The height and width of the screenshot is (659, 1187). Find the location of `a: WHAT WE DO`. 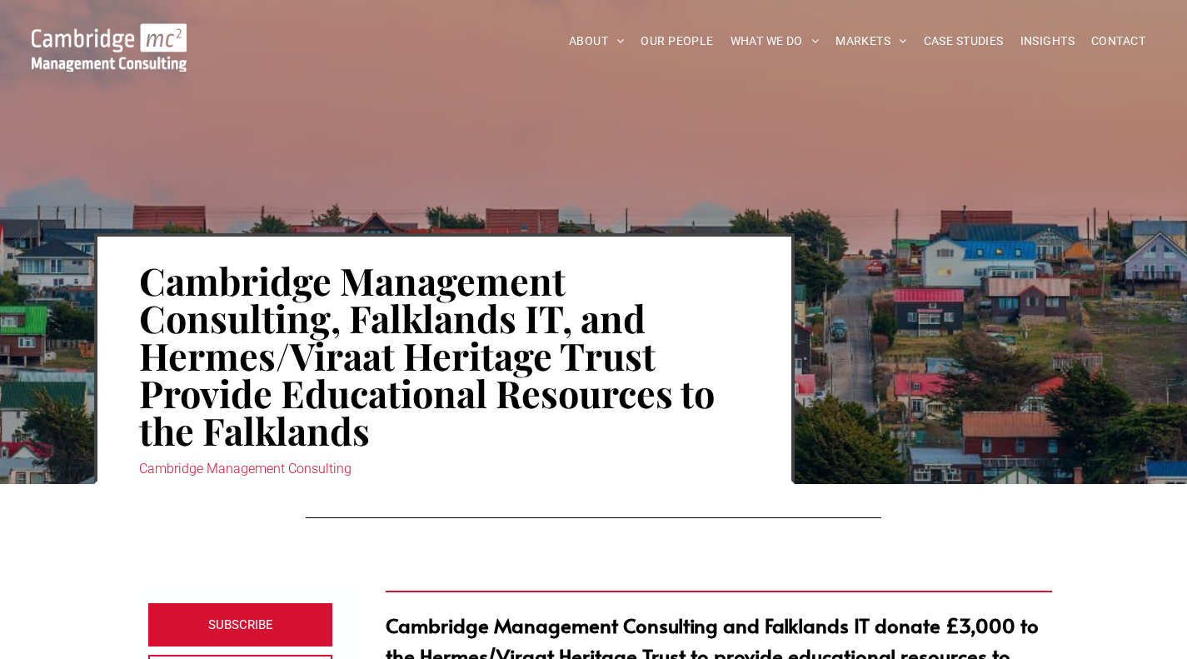

a: WHAT WE DO is located at coordinates (775, 41).